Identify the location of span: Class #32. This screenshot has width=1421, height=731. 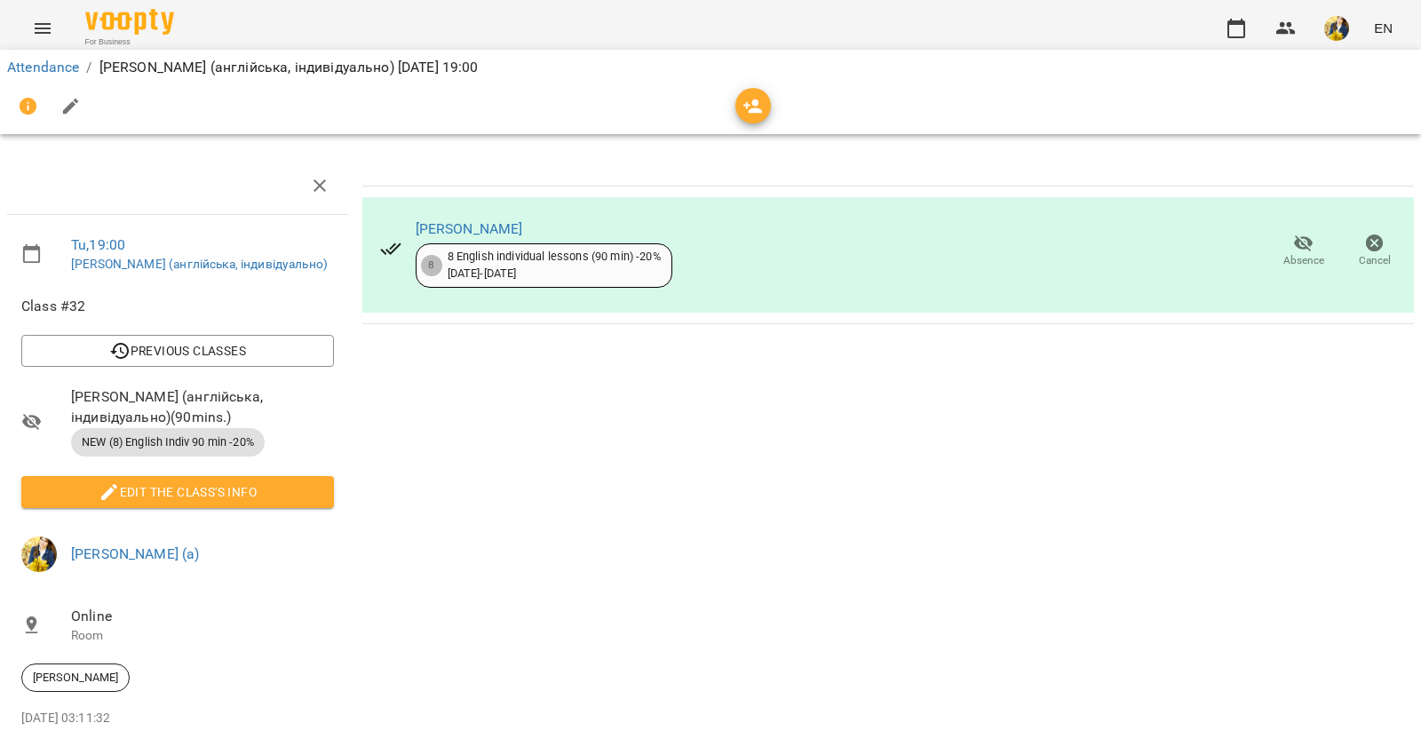
(178, 307).